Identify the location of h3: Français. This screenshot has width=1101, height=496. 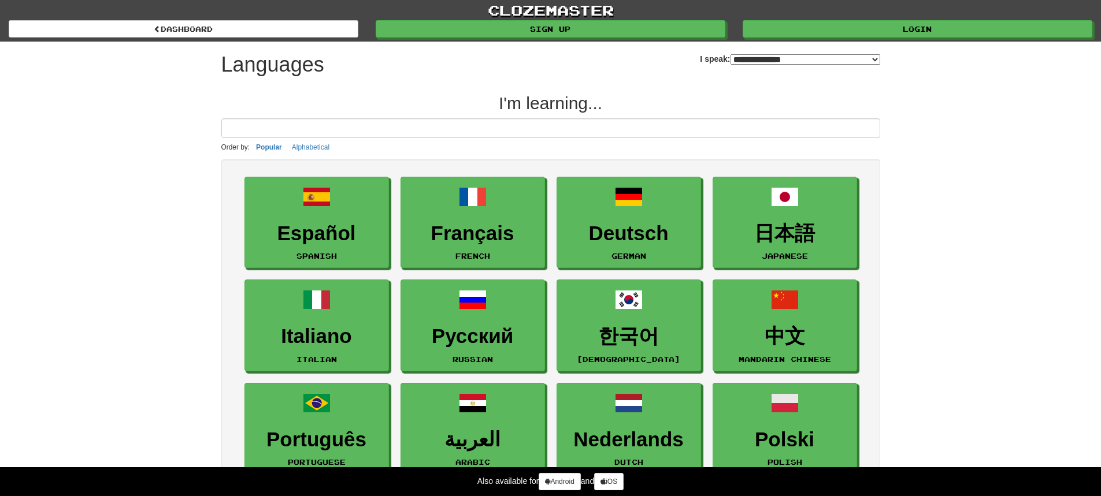
(473, 233).